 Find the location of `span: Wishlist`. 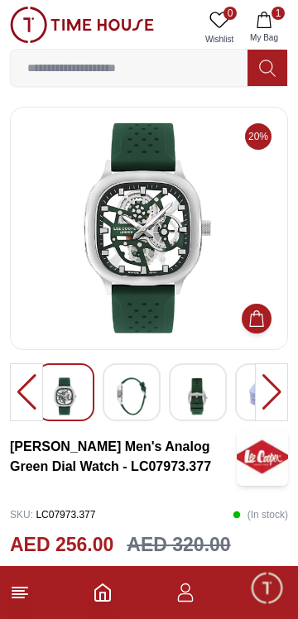

span: Wishlist is located at coordinates (219, 39).